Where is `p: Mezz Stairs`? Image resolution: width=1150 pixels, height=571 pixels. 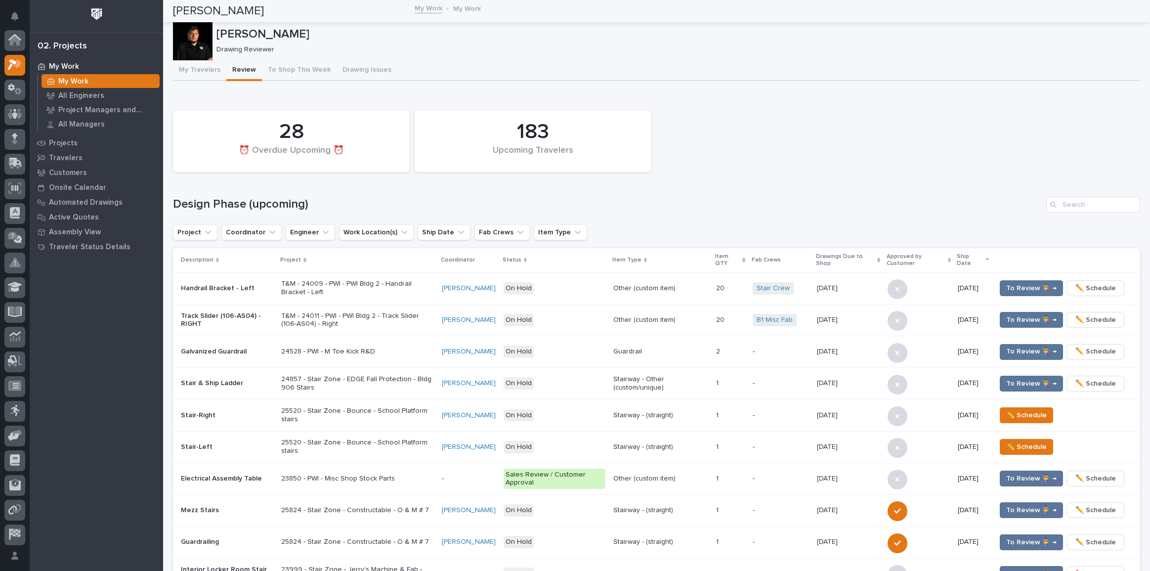 p: Mezz Stairs is located at coordinates (227, 510).